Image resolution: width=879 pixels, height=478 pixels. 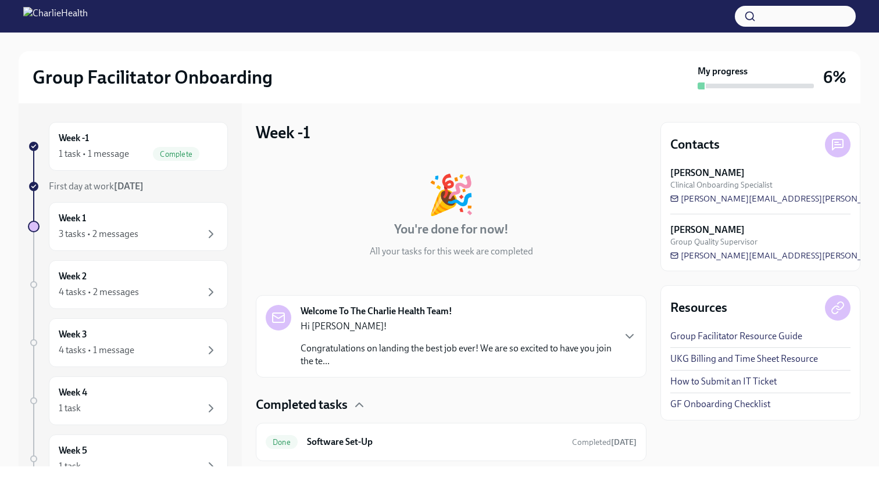 I want to click on strong: My progress, so click(x=722, y=71).